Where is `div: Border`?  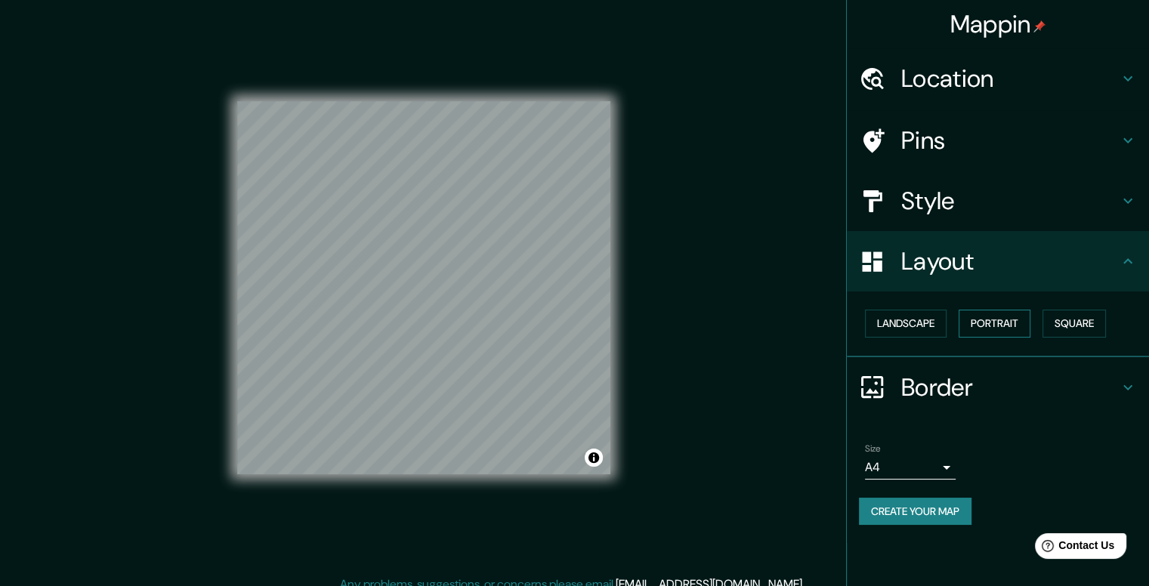 div: Border is located at coordinates (998, 388).